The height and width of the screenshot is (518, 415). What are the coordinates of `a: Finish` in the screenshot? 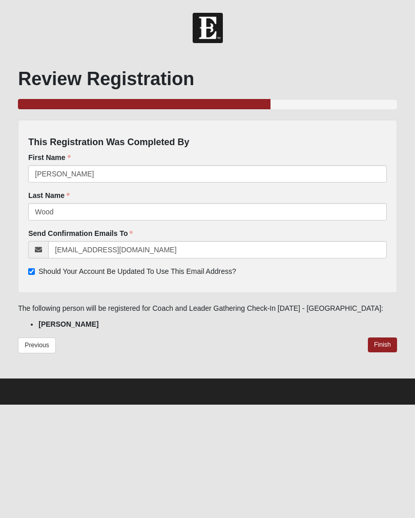 It's located at (382, 344).